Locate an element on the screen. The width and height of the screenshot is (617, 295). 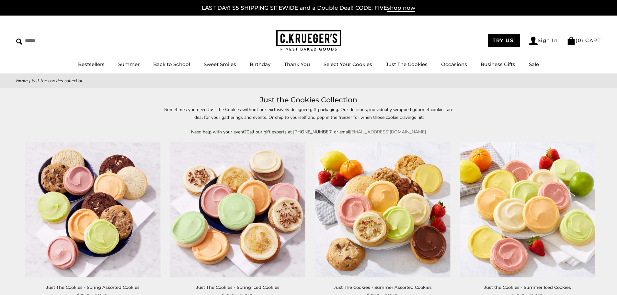
img: Just The Cookies - Summer Assorted Cookies is located at coordinates (383, 210).